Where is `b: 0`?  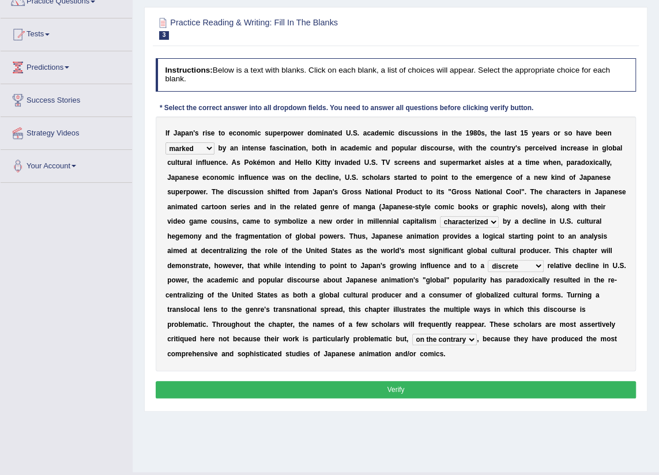 b: 0 is located at coordinates (479, 133).